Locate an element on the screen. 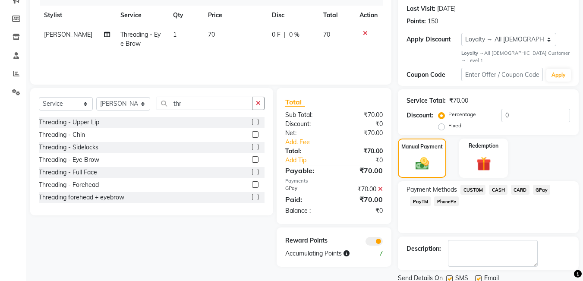 This screenshot has height=281, width=583. div: Payments is located at coordinates (334, 181).